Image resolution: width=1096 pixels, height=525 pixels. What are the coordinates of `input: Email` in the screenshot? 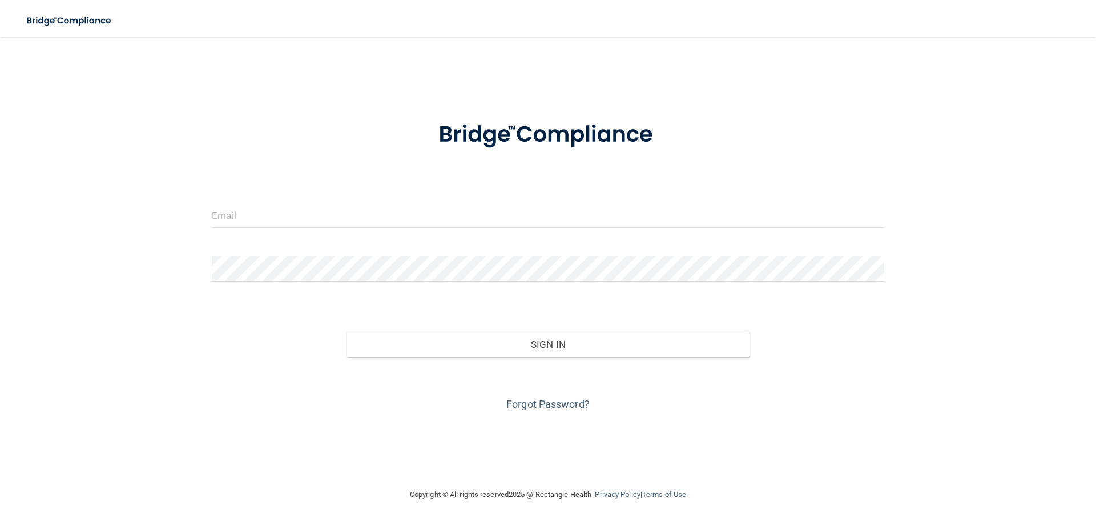 It's located at (548, 215).